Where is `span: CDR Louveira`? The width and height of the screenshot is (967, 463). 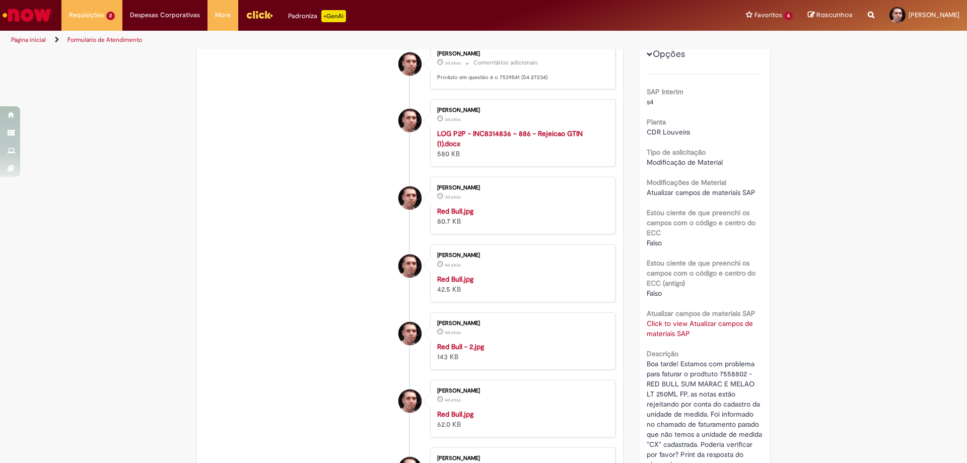
span: CDR Louveira is located at coordinates (669, 132).